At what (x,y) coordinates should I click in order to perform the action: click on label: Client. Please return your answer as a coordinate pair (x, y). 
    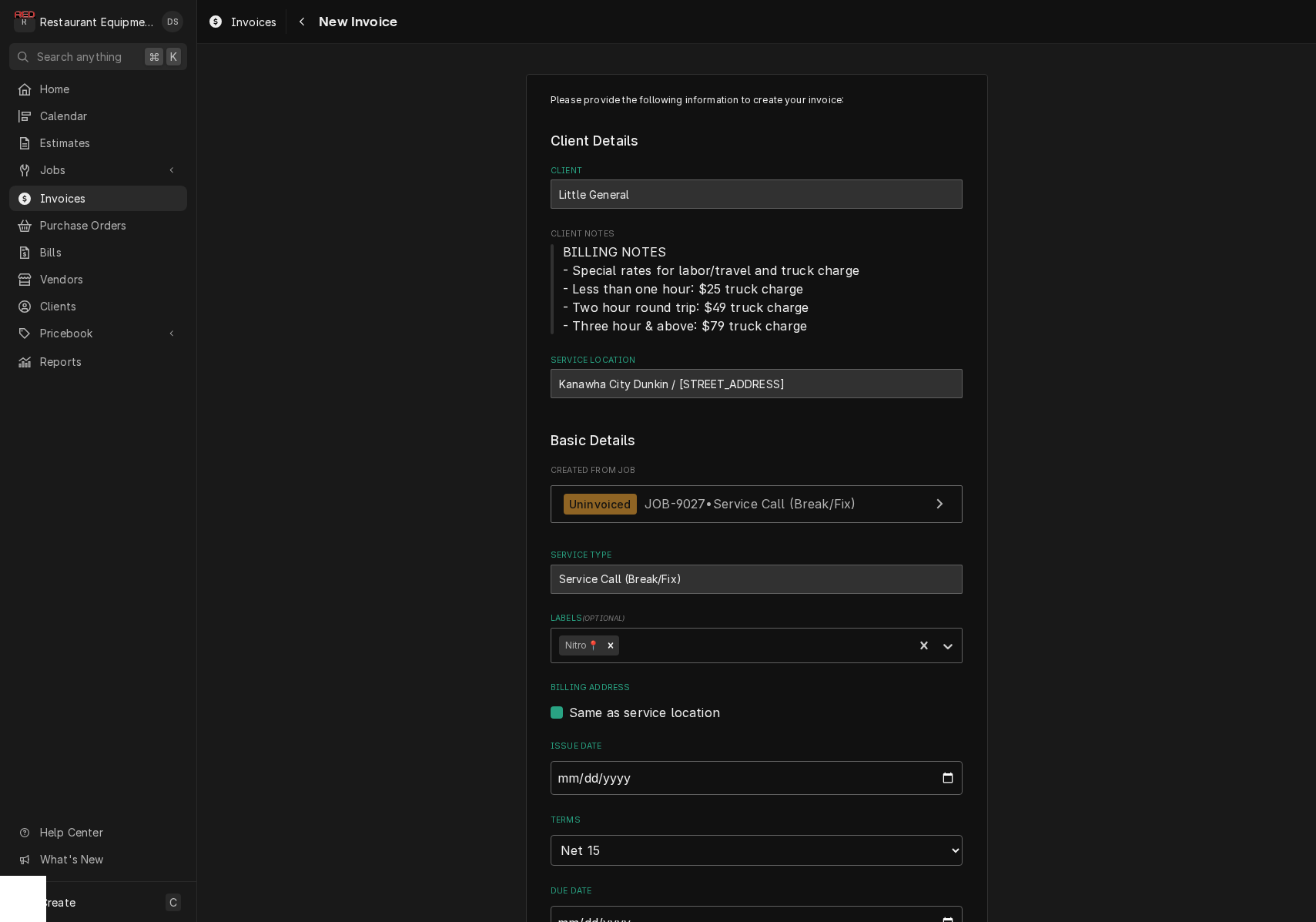
    Looking at the image, I should click on (756, 171).